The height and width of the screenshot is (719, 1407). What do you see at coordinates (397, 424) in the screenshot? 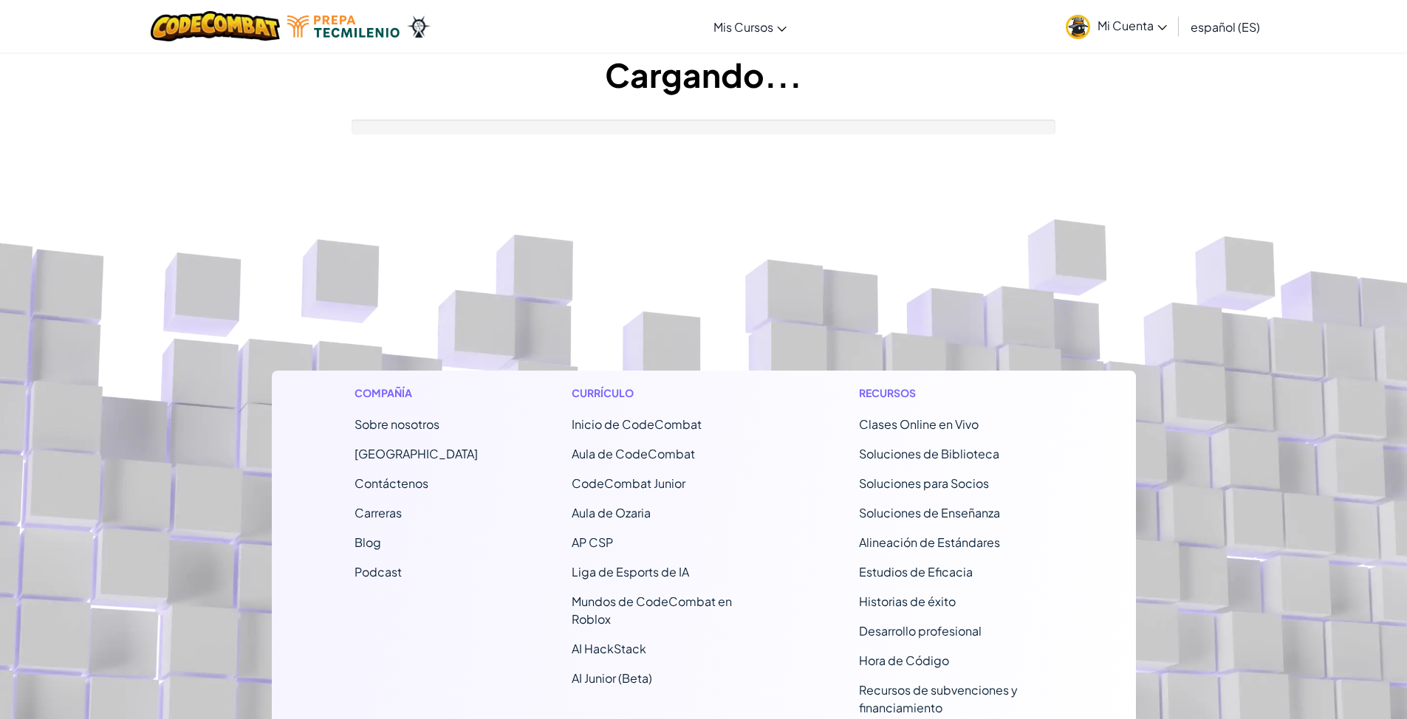
I see `a: Sobre nosotros` at bounding box center [397, 424].